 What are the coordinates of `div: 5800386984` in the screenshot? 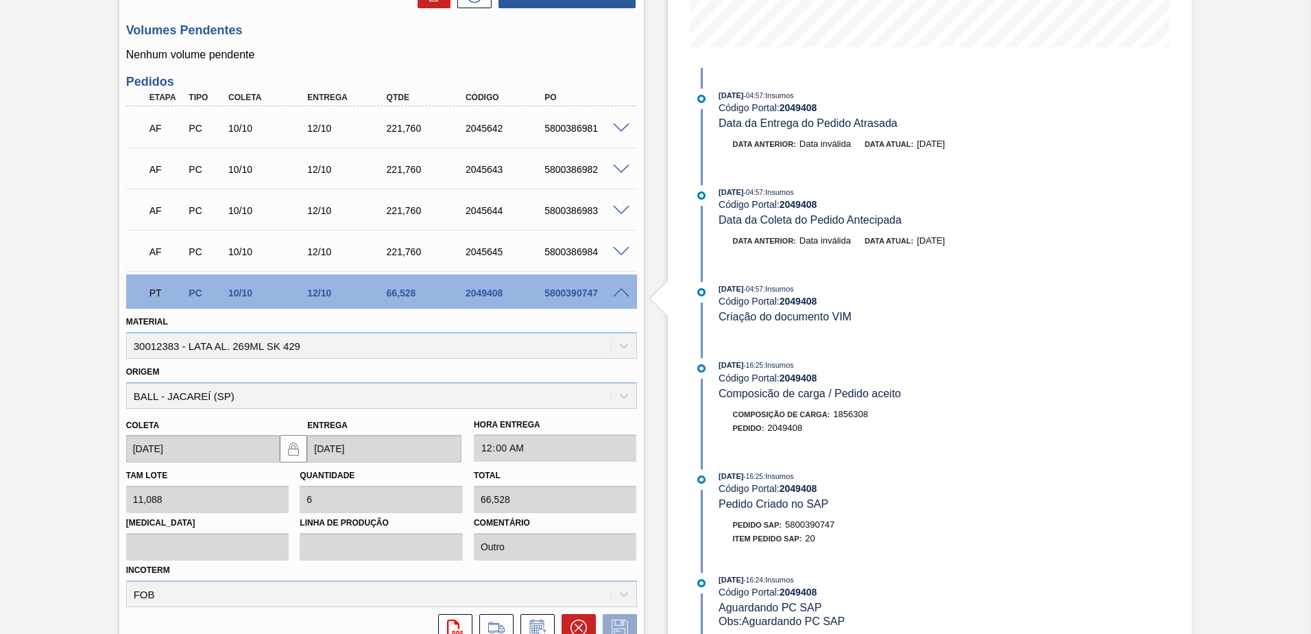 It's located at (585, 252).